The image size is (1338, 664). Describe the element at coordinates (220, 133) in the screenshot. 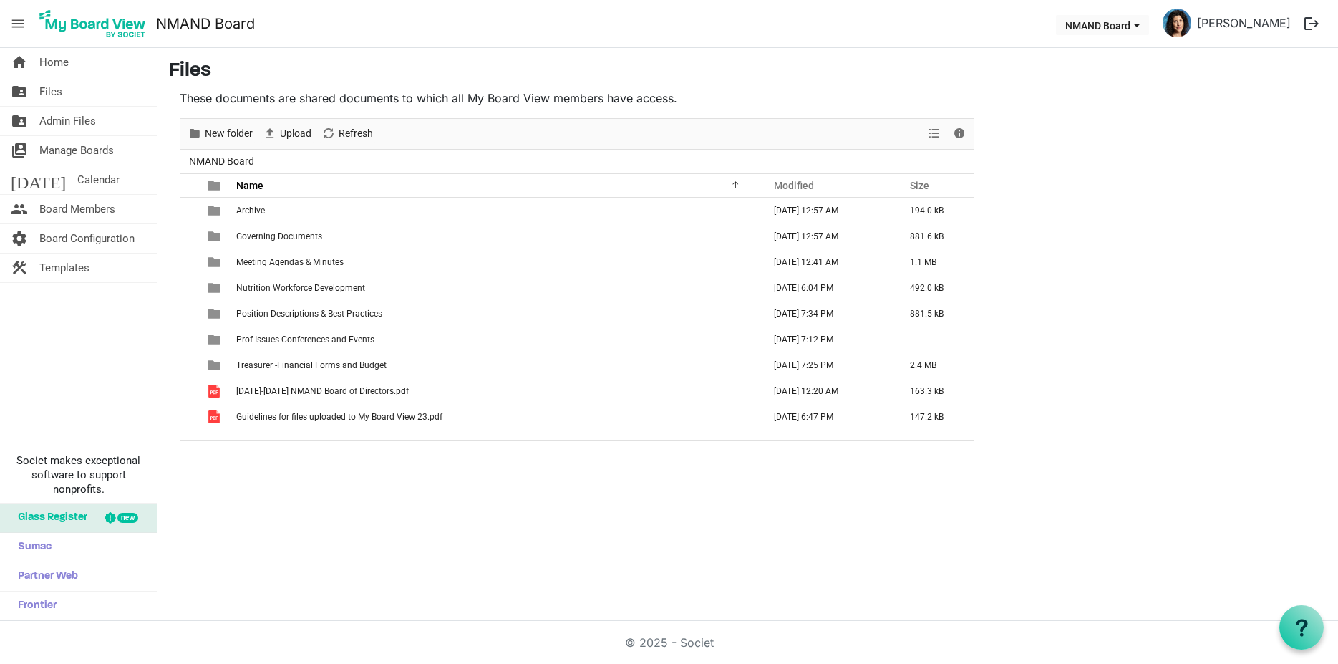

I see `button: New folder` at that location.